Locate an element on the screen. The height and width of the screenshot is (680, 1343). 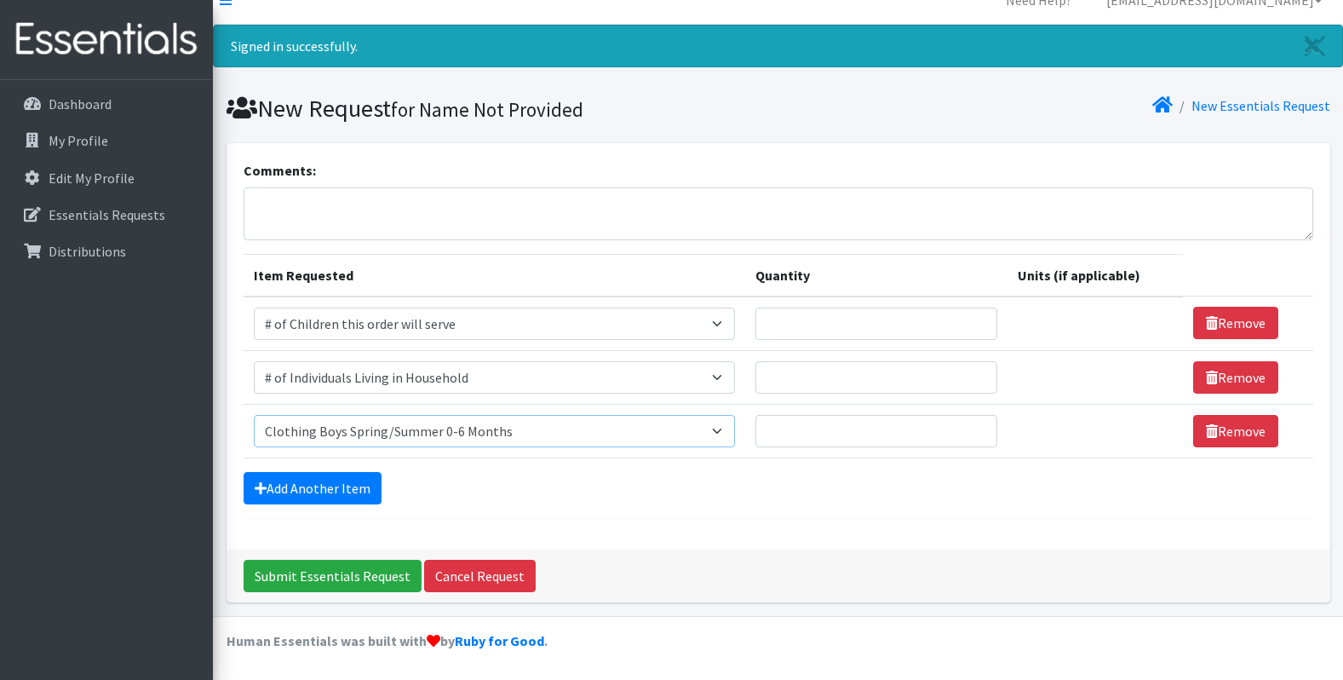
a: New Essentials Request is located at coordinates (1261, 106).